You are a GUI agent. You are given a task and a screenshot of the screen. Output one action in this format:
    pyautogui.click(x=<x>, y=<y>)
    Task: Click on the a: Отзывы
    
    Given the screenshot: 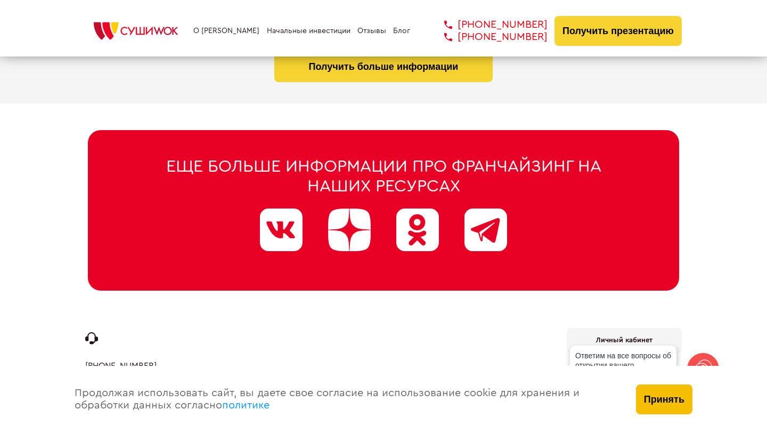 What is the action you would take?
    pyautogui.click(x=372, y=31)
    